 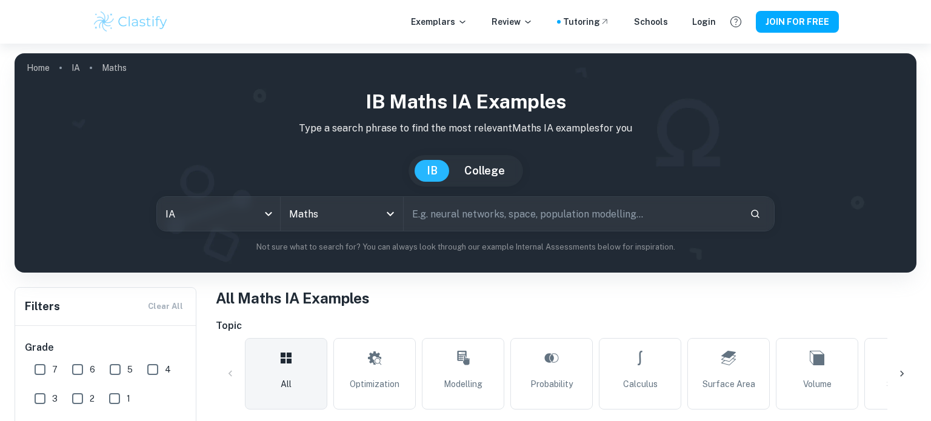 What do you see at coordinates (439, 22) in the screenshot?
I see `p: Exemplars` at bounding box center [439, 22].